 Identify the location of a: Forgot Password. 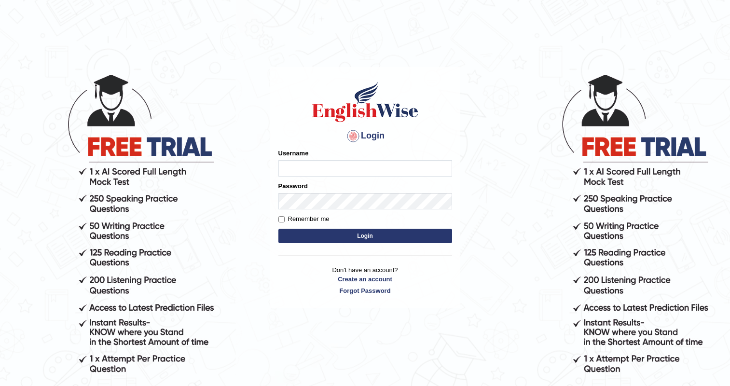
(365, 291).